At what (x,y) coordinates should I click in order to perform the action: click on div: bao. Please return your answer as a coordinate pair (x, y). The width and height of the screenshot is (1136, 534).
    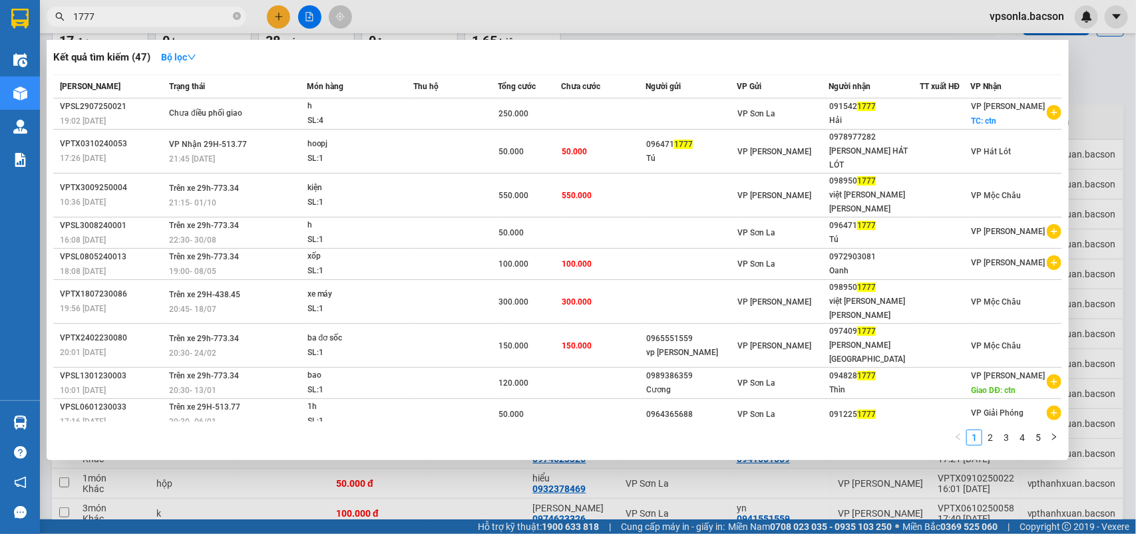
    Looking at the image, I should click on (357, 376).